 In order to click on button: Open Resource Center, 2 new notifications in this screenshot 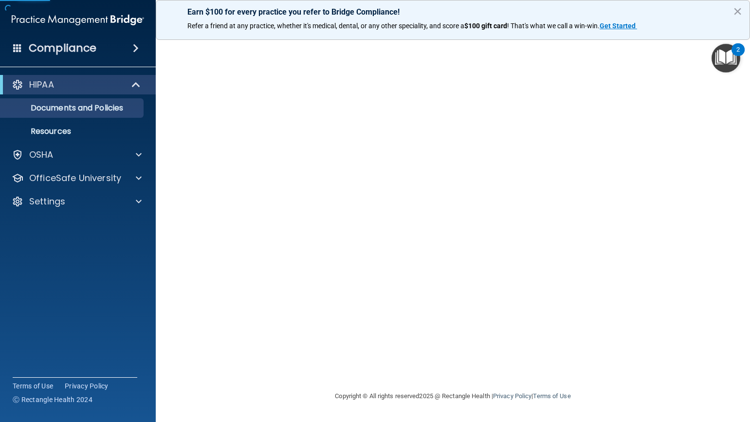, I will do `click(726, 58)`.